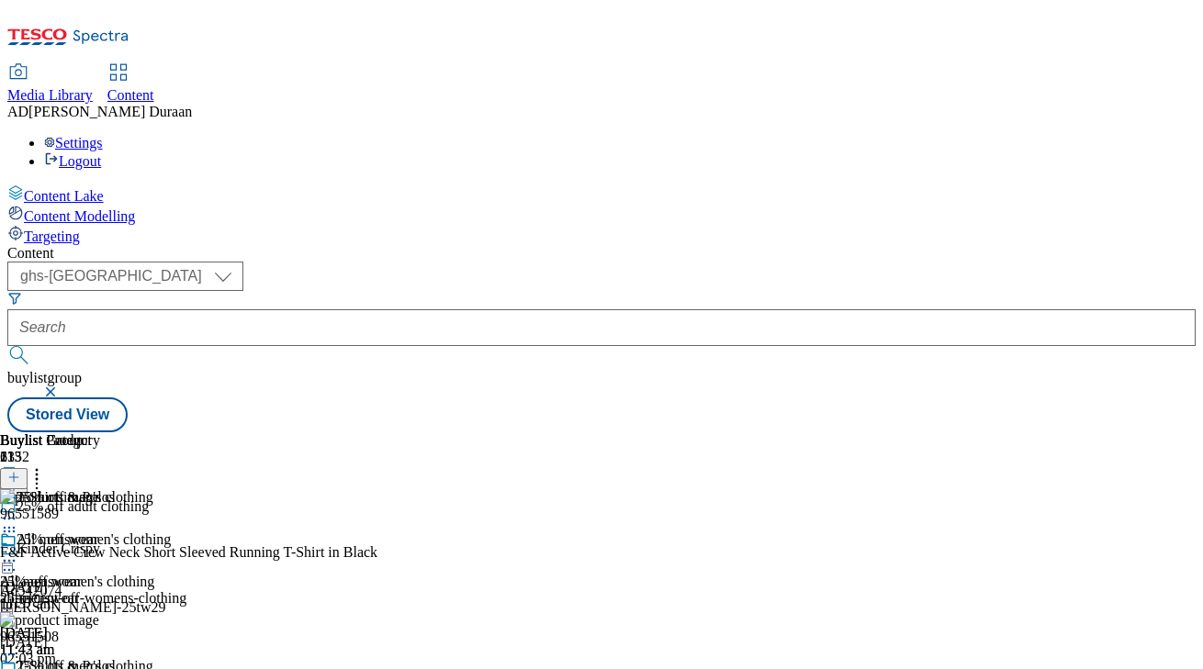  I want to click on span: Media Library, so click(50, 95).